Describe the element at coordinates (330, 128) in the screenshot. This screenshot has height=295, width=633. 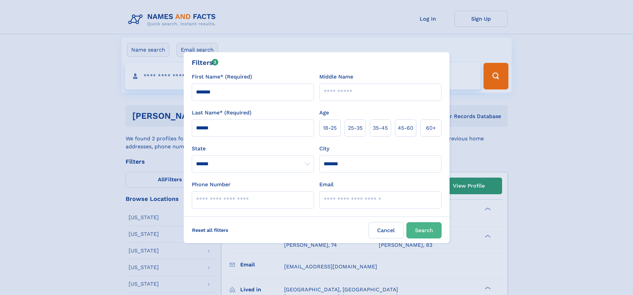
I see `span: 18‑25` at that location.